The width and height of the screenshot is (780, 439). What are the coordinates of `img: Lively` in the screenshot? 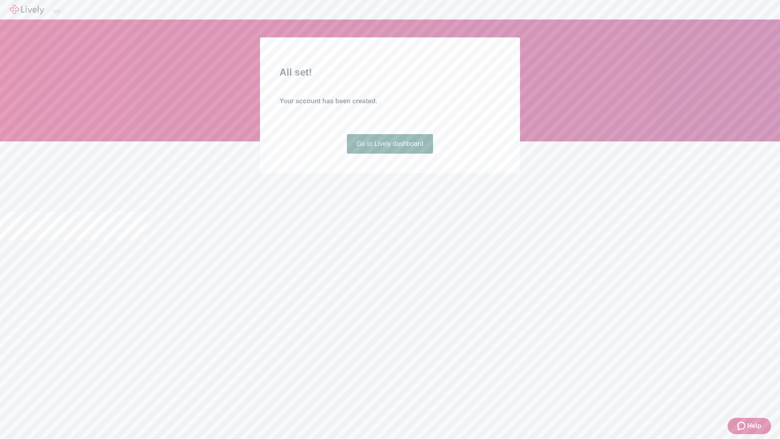 It's located at (27, 10).